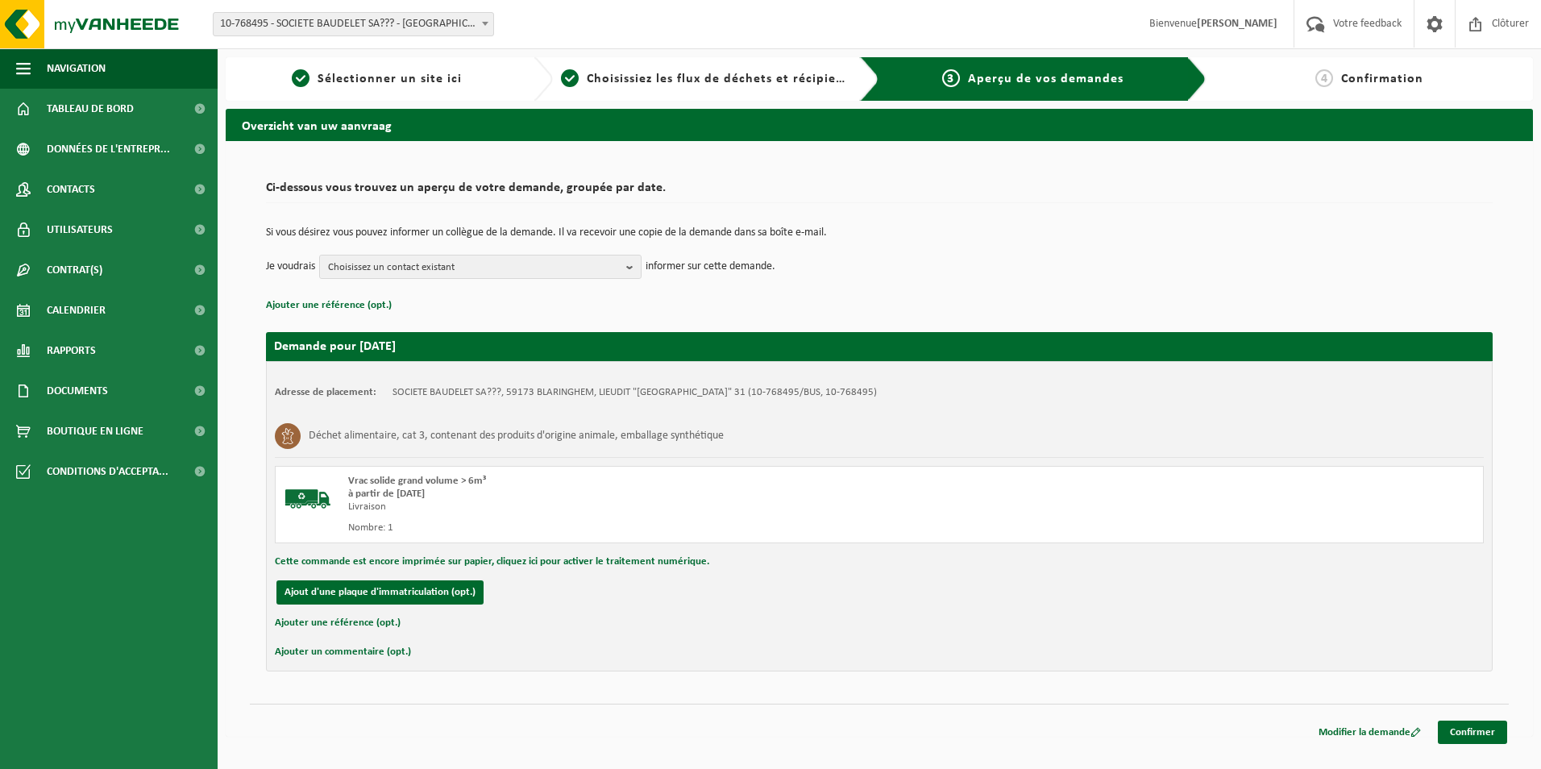 This screenshot has width=1541, height=769. Describe the element at coordinates (377, 79) in the screenshot. I see `a: 1Sélectionner un site ici` at that location.